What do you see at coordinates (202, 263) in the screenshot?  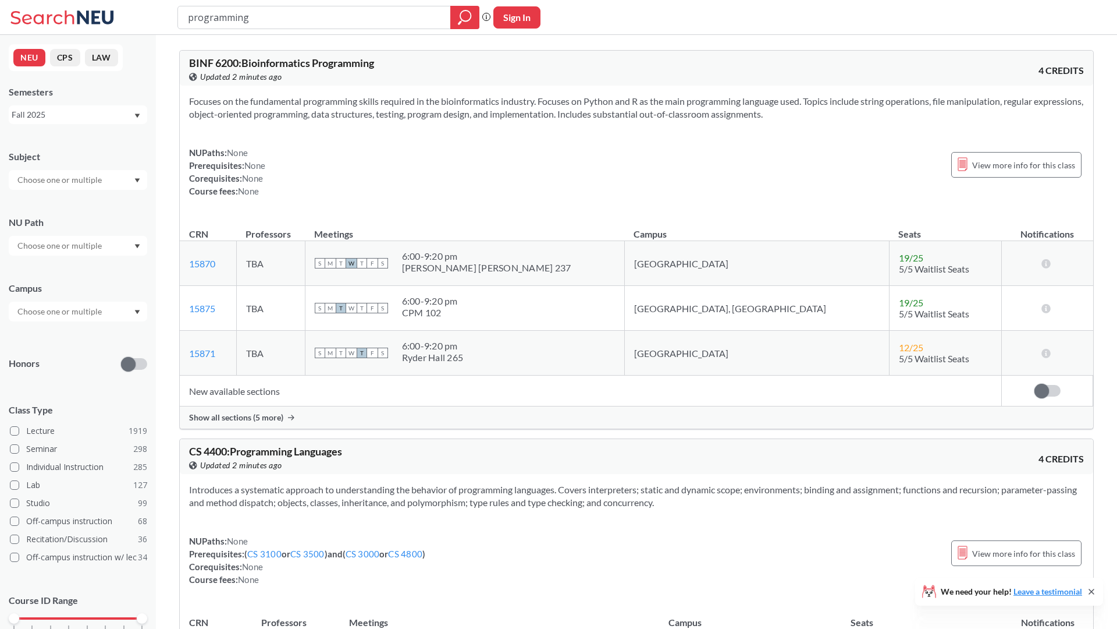 I see `a: 15870` at bounding box center [202, 263].